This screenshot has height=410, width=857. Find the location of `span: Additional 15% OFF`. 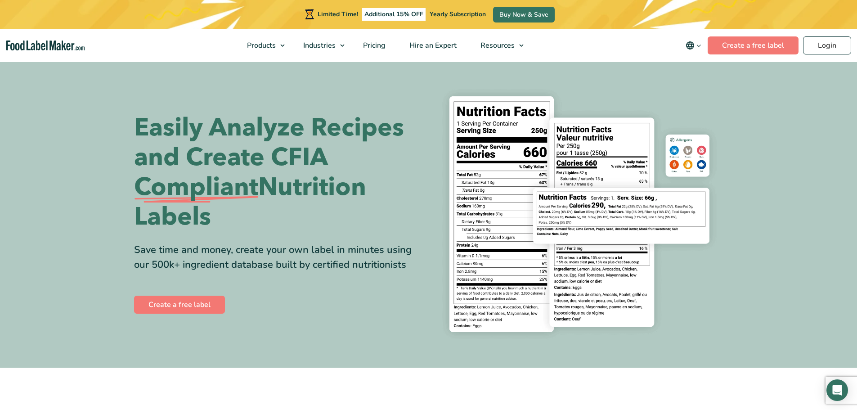

span: Additional 15% OFF is located at coordinates (394, 14).